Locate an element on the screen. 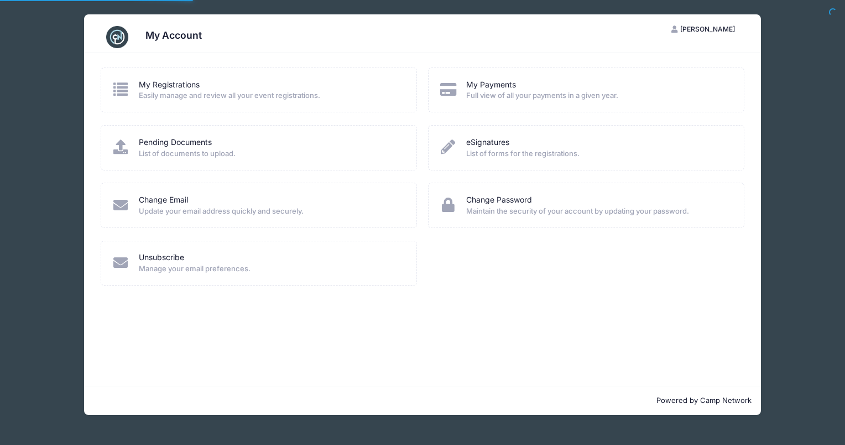  span: Full view of all your payments in a given year. is located at coordinates (598, 96).